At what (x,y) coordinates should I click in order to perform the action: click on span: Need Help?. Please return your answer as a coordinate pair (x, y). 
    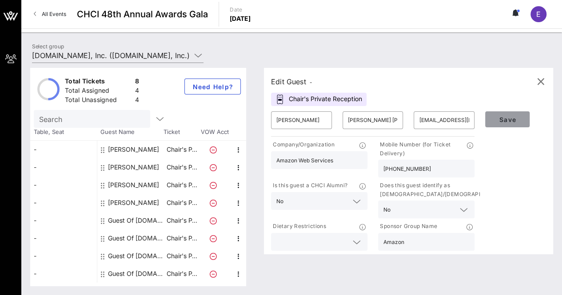
    Looking at the image, I should click on (212, 87).